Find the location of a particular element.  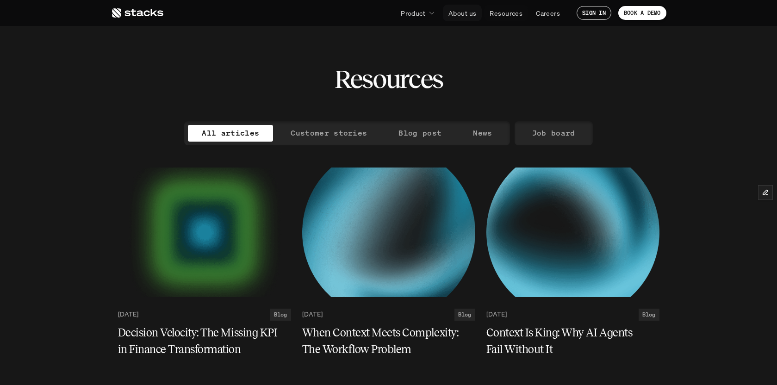

a: News is located at coordinates (482, 133).